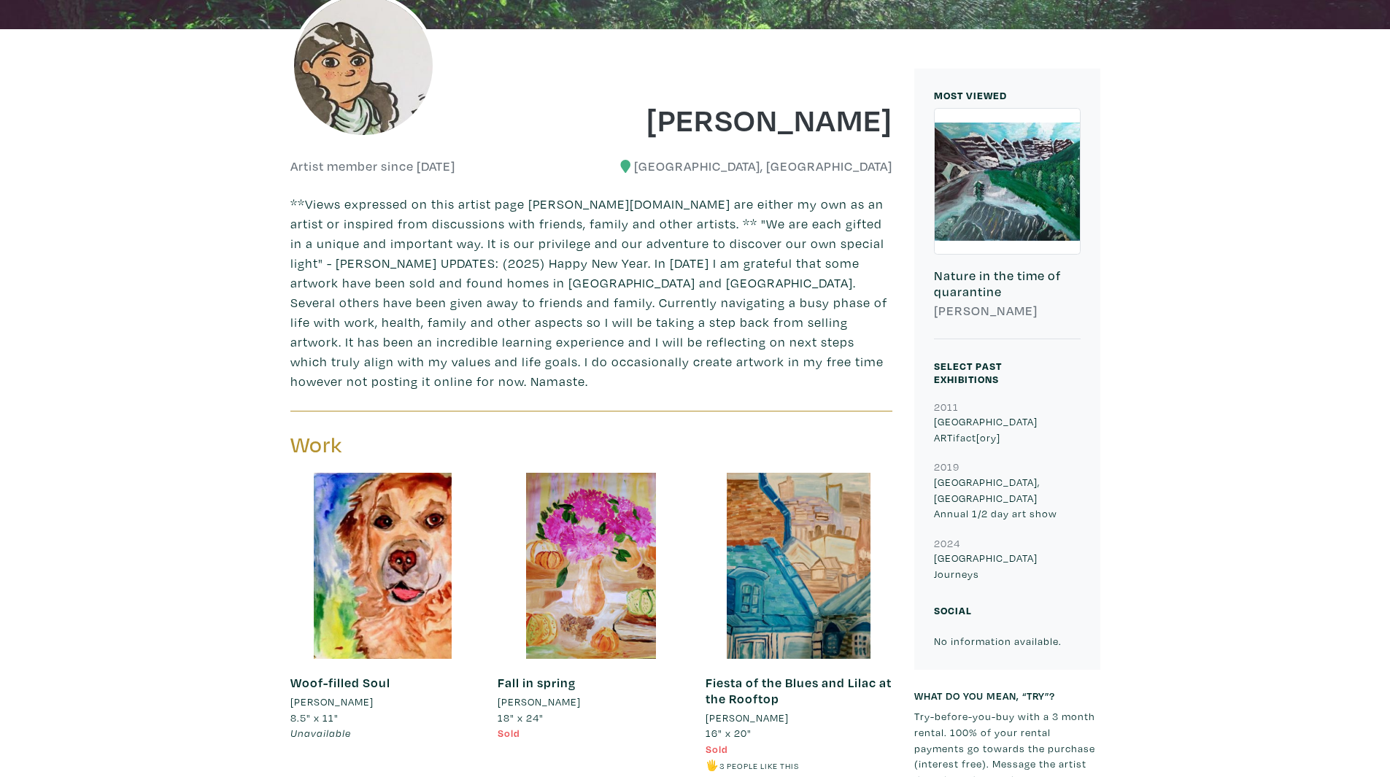 This screenshot has width=1390, height=777. I want to click on a: Fall in spring, so click(536, 682).